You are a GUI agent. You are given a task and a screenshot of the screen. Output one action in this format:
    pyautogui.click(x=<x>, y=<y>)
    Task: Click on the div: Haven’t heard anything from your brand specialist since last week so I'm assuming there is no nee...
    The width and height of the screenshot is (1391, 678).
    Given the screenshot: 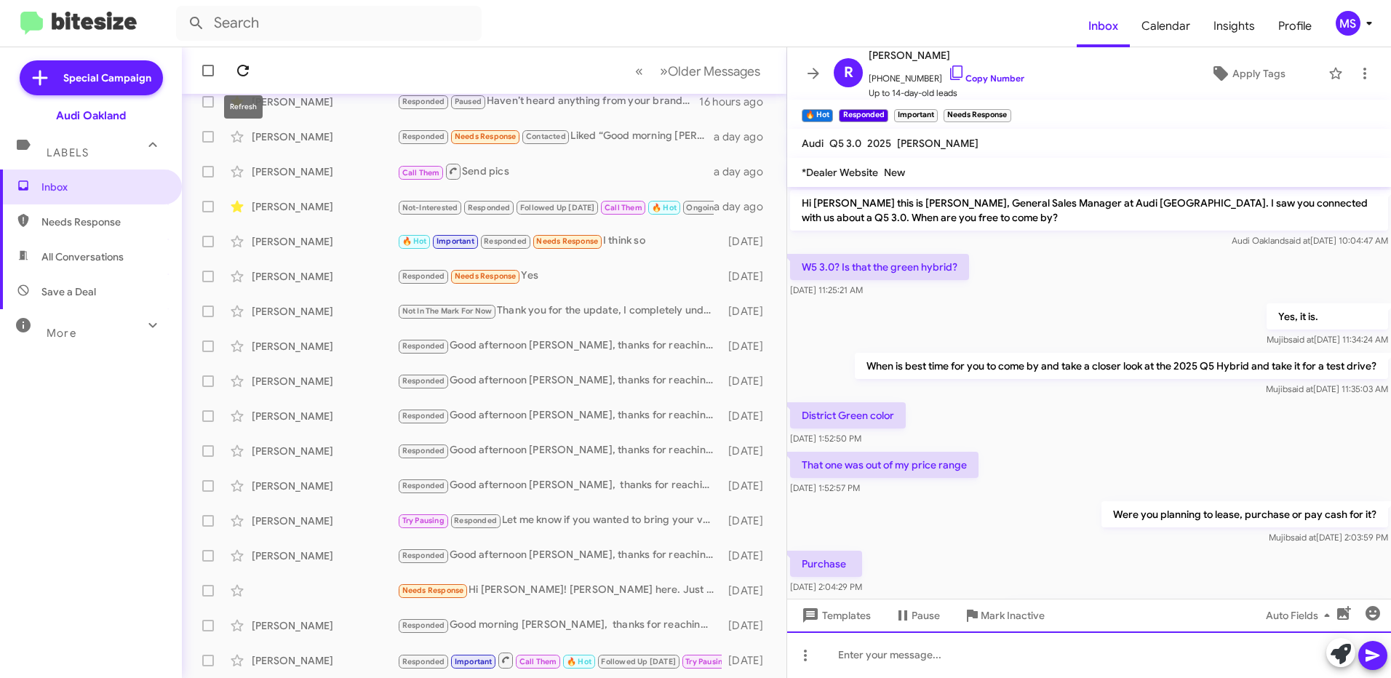 What is the action you would take?
    pyautogui.click(x=548, y=101)
    